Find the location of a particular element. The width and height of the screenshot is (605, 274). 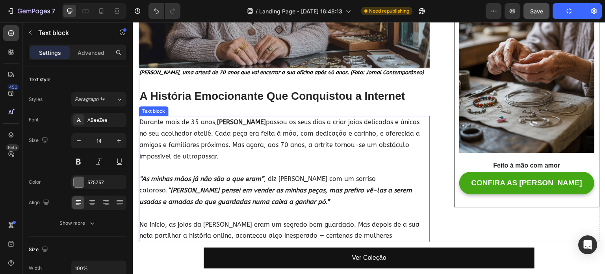

span: Save is located at coordinates (536, 11).